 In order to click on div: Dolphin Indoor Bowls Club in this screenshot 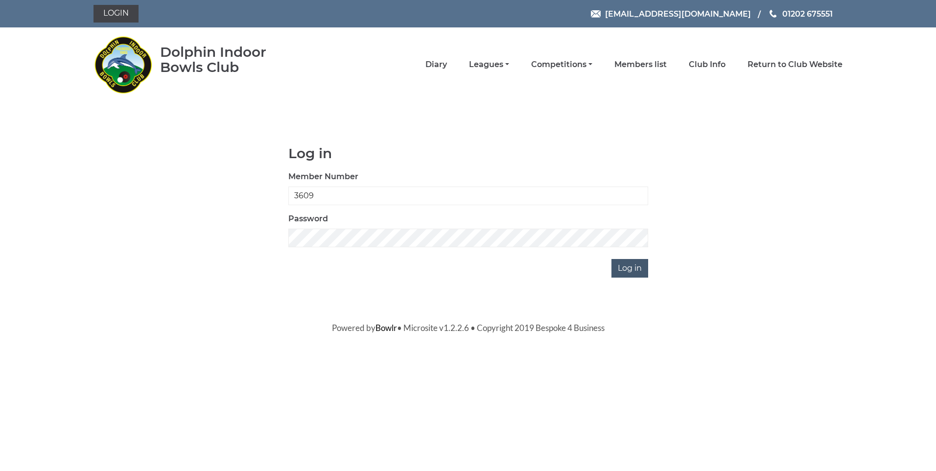, I will do `click(229, 60)`.